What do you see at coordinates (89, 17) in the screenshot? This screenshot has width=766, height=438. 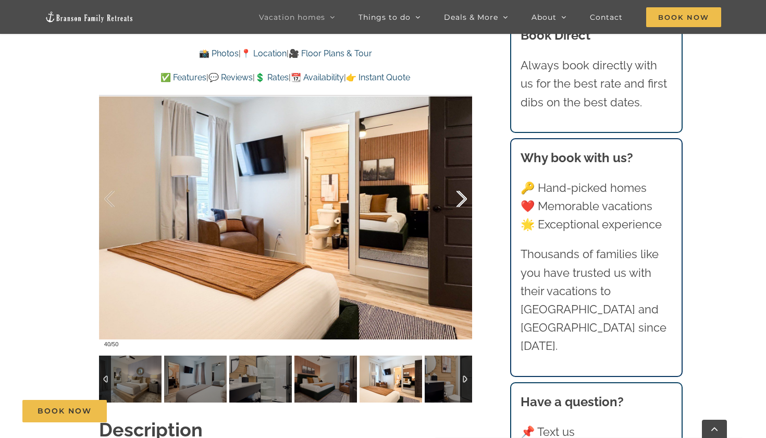 I see `img: Branson Family Retreats Logo` at bounding box center [89, 17].